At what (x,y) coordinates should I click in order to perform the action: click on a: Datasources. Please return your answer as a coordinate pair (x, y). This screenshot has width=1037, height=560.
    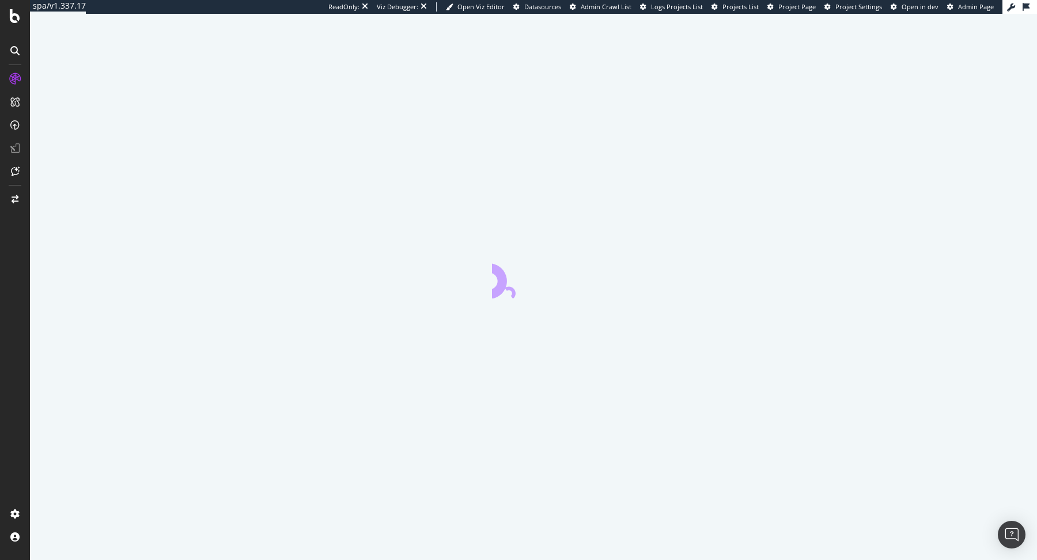
    Looking at the image, I should click on (537, 7).